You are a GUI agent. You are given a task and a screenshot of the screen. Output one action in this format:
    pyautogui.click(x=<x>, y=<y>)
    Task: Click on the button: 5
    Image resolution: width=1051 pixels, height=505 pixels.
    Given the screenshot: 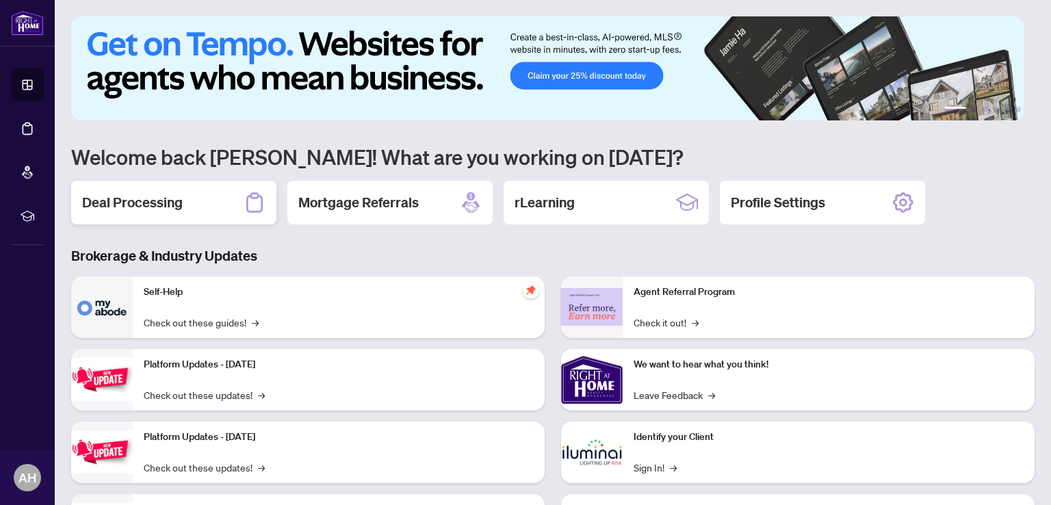 What is the action you would take?
    pyautogui.click(x=1007, y=110)
    